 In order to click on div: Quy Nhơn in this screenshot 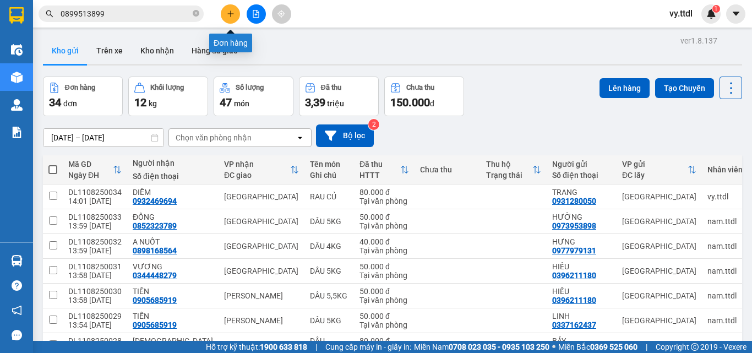, I will do `click(262, 345)`.